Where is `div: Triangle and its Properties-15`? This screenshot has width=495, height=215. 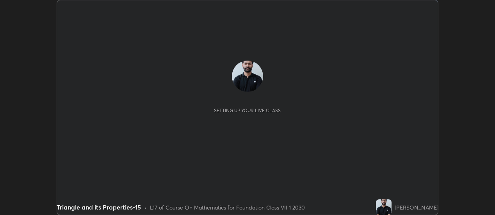
div: Triangle and its Properties-15 is located at coordinates (99, 207).